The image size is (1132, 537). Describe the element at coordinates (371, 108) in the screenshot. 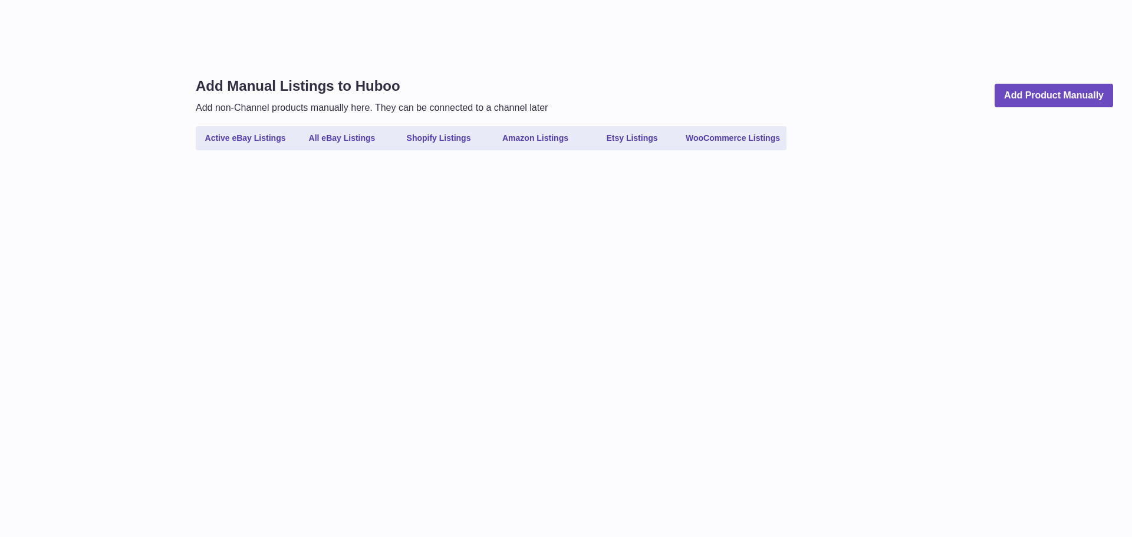

I see `p: Add non-Channel products manually here. They can be connected to a channel later` at that location.